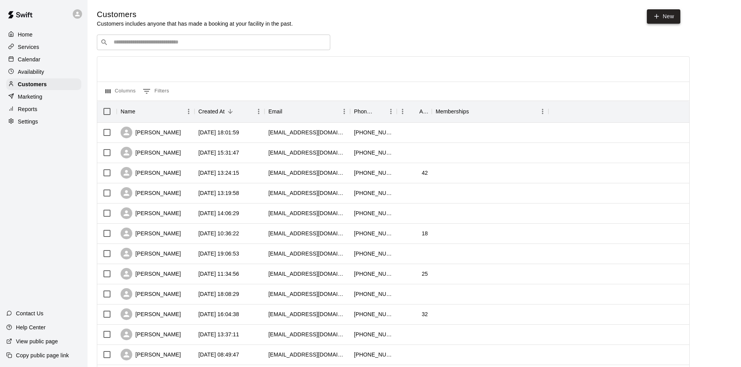 This screenshot has width=741, height=367. What do you see at coordinates (44, 84) in the screenshot?
I see `div: Customers` at bounding box center [44, 84].